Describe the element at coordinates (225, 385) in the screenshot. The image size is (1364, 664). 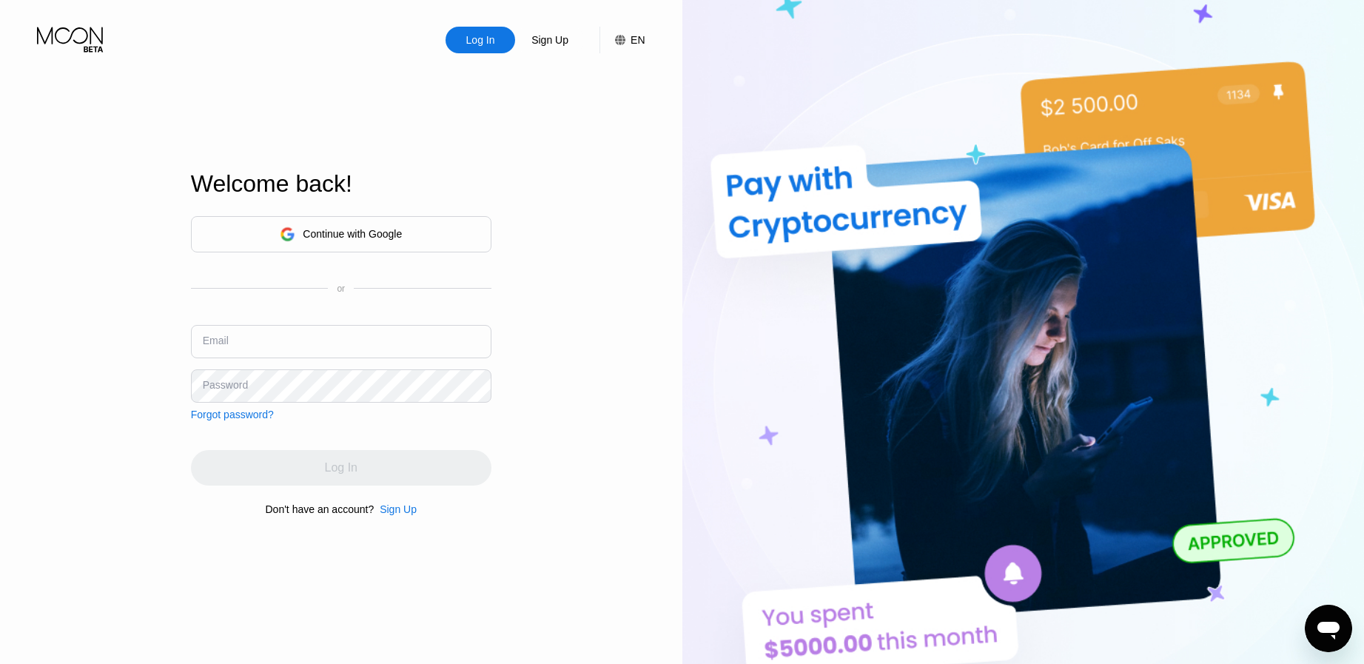
I see `div: Password` at that location.